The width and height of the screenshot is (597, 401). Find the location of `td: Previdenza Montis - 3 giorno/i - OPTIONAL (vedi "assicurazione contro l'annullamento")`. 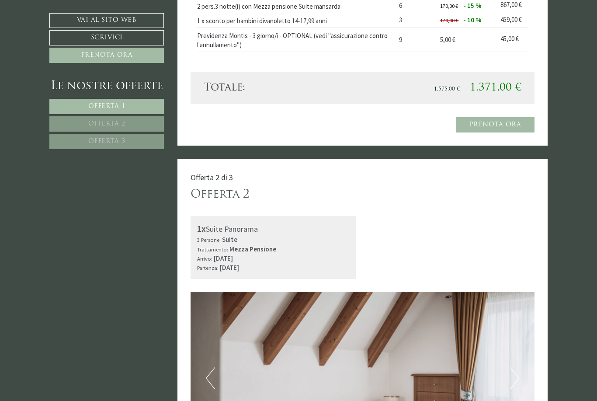

td: Previdenza Montis - 3 giorno/i - OPTIONAL (vedi "assicurazione contro l'annullamento") is located at coordinates (297, 39).